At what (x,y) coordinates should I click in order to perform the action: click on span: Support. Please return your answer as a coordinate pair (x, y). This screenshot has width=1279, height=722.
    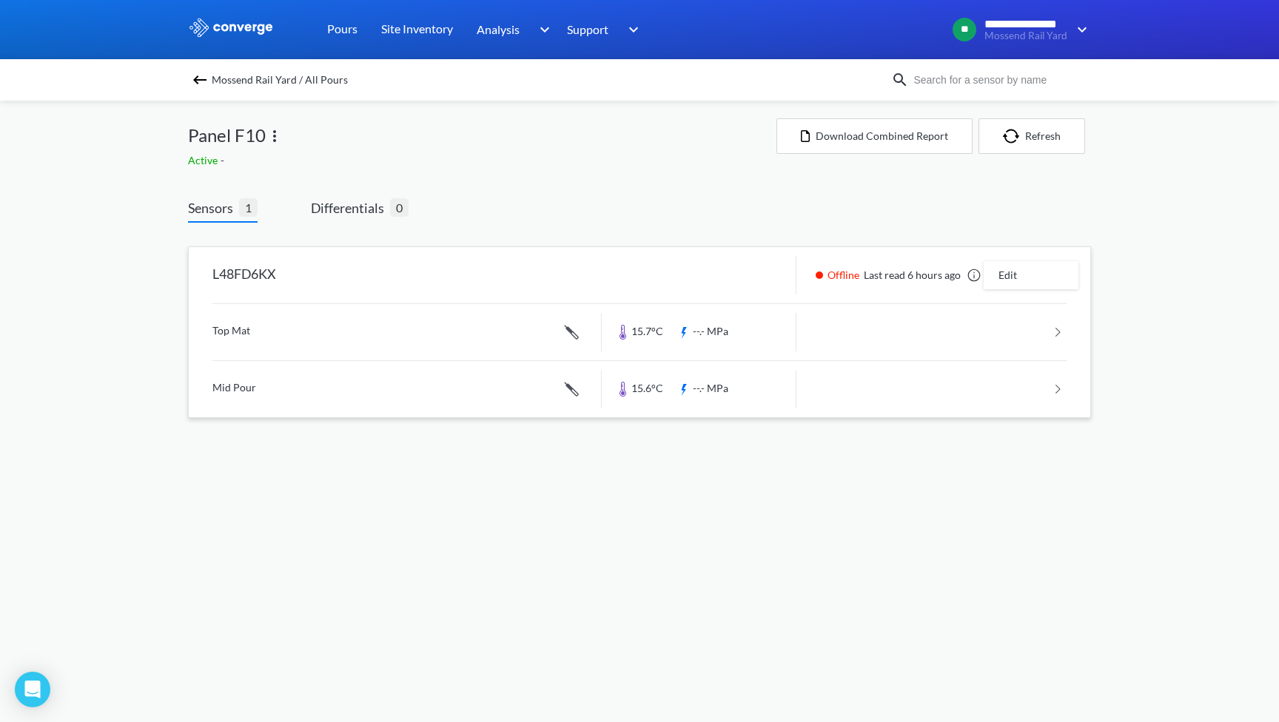
    Looking at the image, I should click on (587, 29).